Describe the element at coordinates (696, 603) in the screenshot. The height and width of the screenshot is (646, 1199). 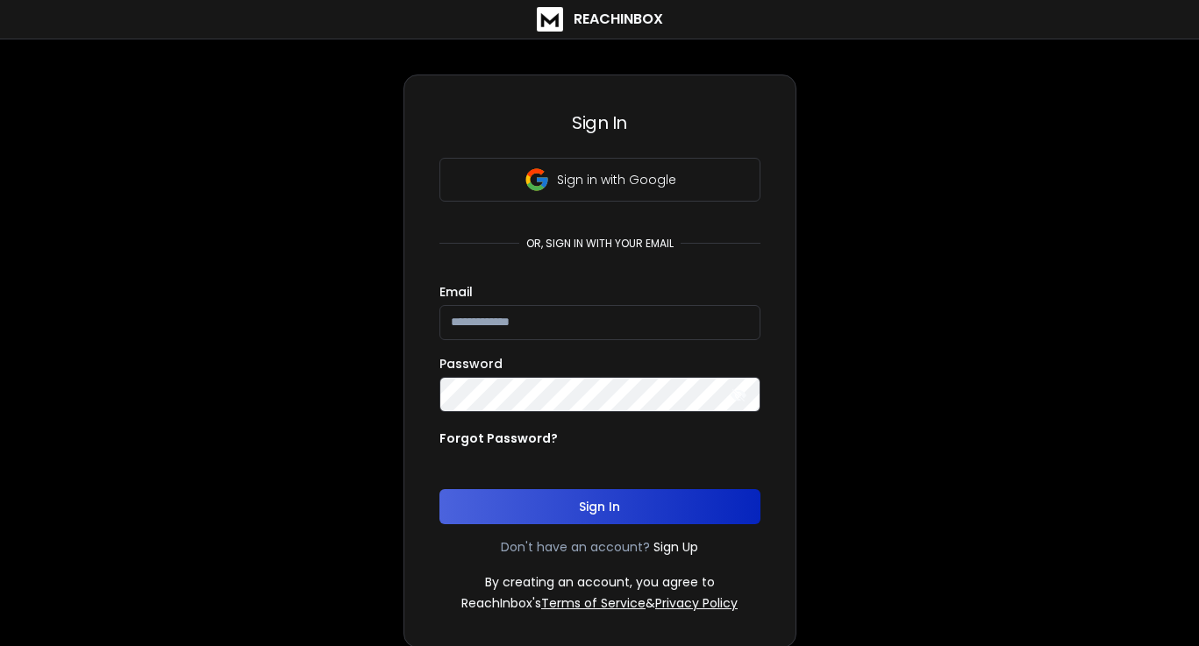
I see `span: Privacy Policy` at that location.